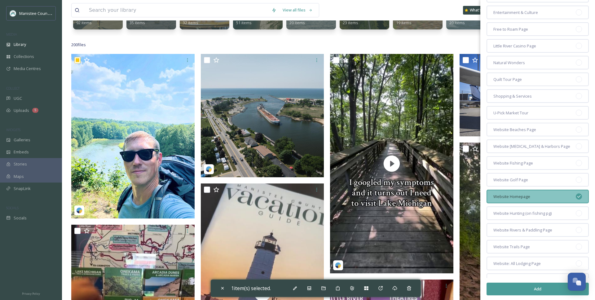 Image resolution: width=595 pixels, height=300 pixels. I want to click on span: Website Trails Page, so click(511, 247).